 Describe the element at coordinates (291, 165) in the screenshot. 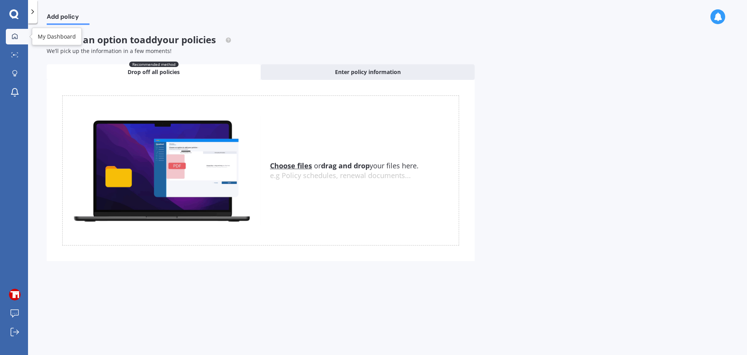

I see `u: Choose files` at that location.